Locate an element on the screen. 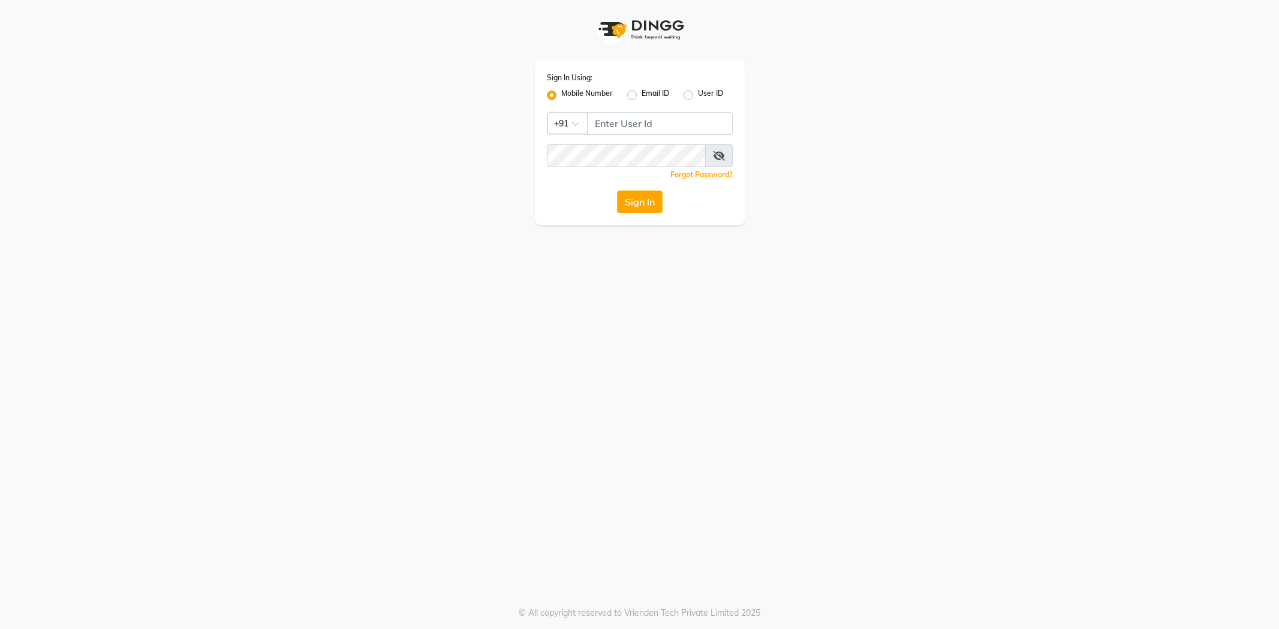 The image size is (1279, 629). label: User ID is located at coordinates (710, 95).